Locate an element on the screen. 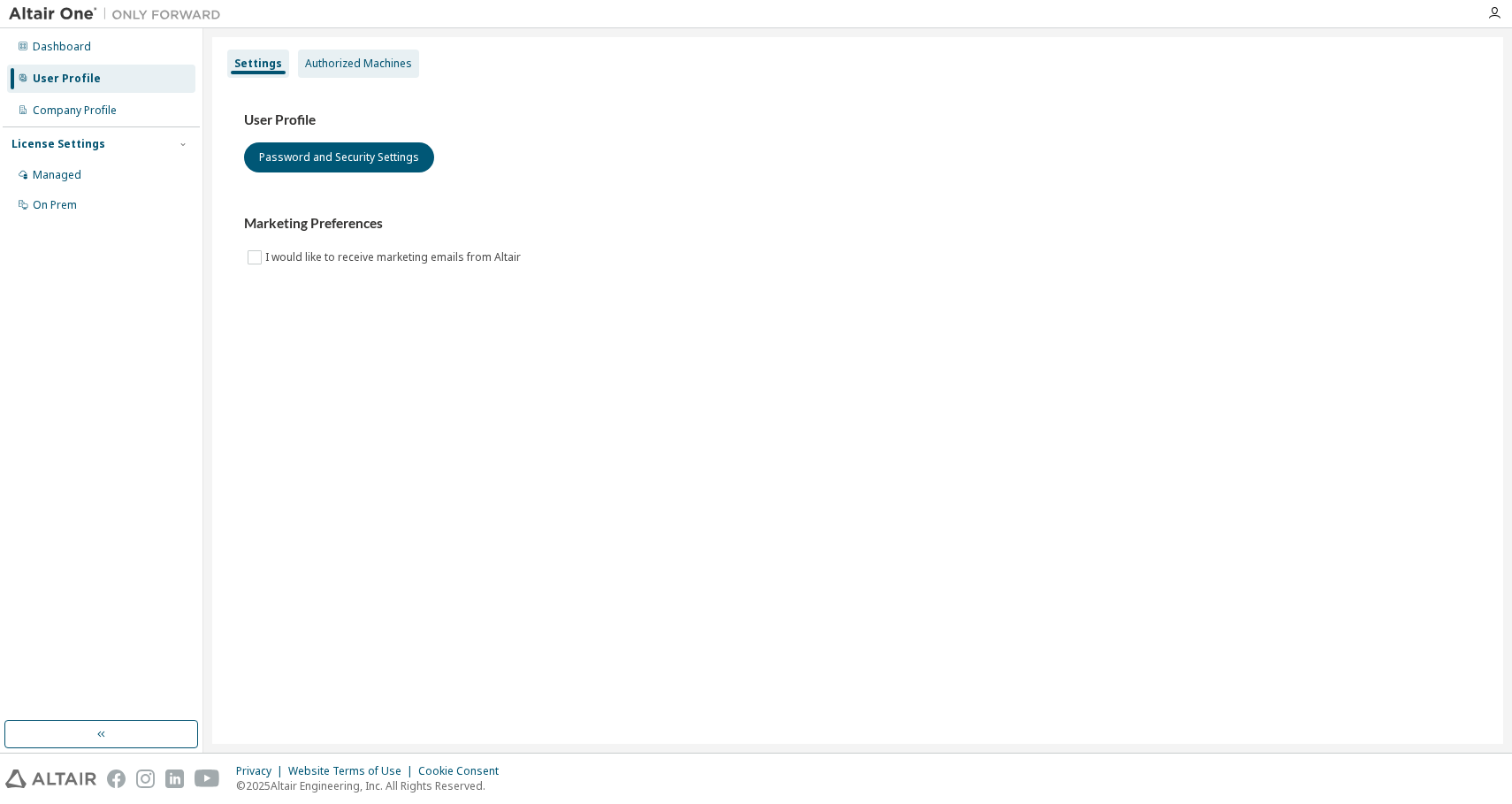  div: Settings is located at coordinates (258, 63).